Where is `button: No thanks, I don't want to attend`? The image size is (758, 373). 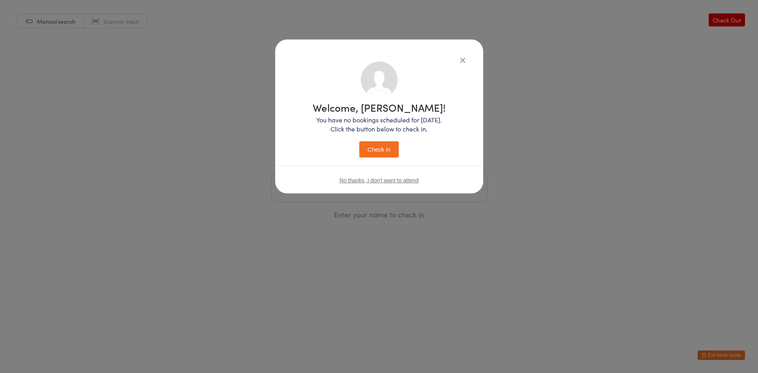
button: No thanks, I don't want to attend is located at coordinates (379, 180).